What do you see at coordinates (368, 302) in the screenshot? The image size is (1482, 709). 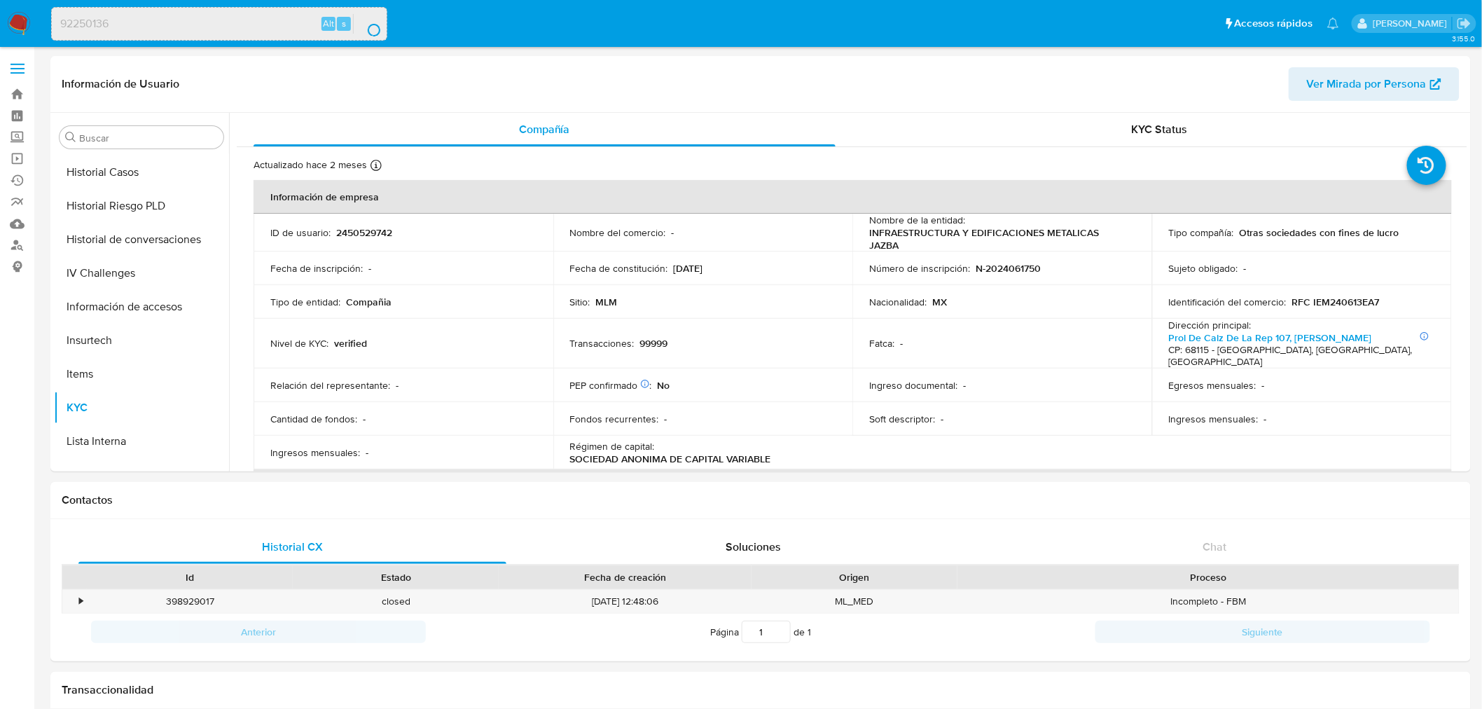 I see `p: Compañia` at bounding box center [368, 302].